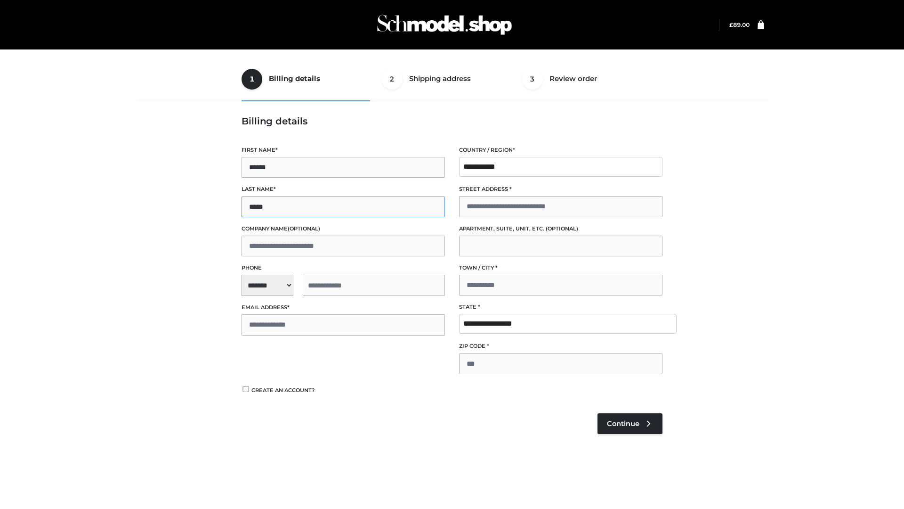  What do you see at coordinates (343, 268) in the screenshot?
I see `label: Phone` at bounding box center [343, 268].